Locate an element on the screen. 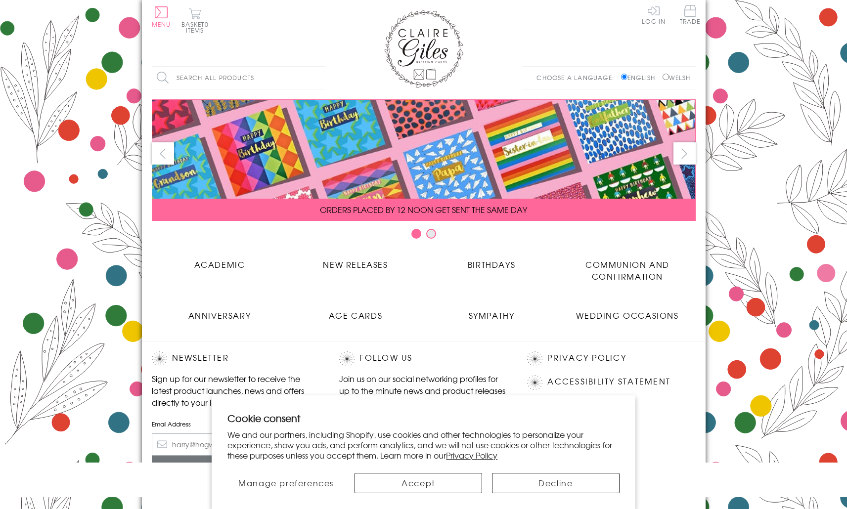 This screenshot has height=509, width=847. input: Search is located at coordinates (320, 78).